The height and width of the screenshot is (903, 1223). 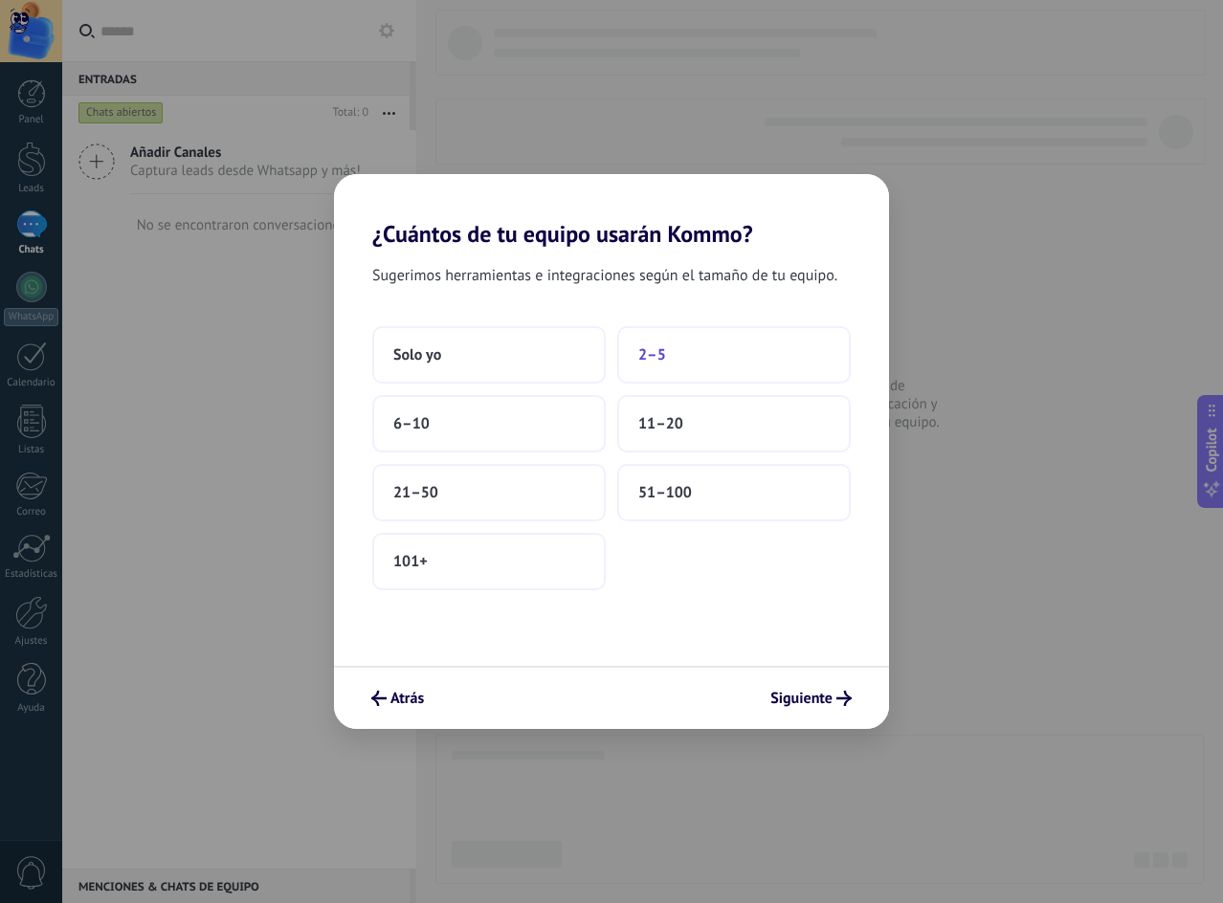 What do you see at coordinates (411, 424) in the screenshot?
I see `span: 6–10` at bounding box center [411, 424].